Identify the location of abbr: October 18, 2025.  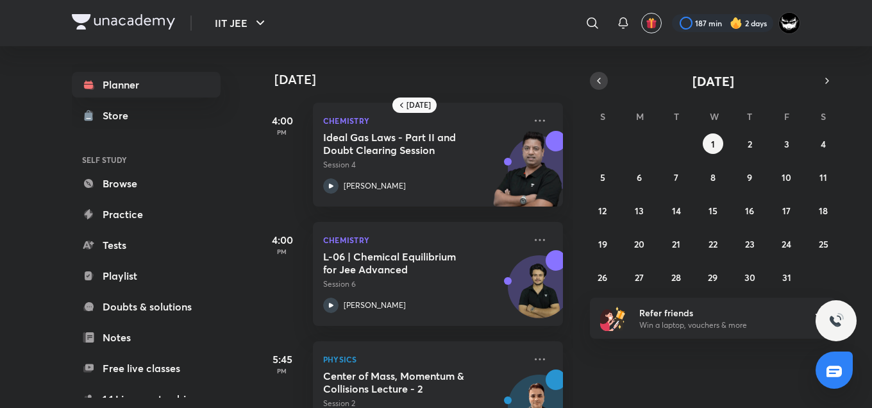
(824, 210).